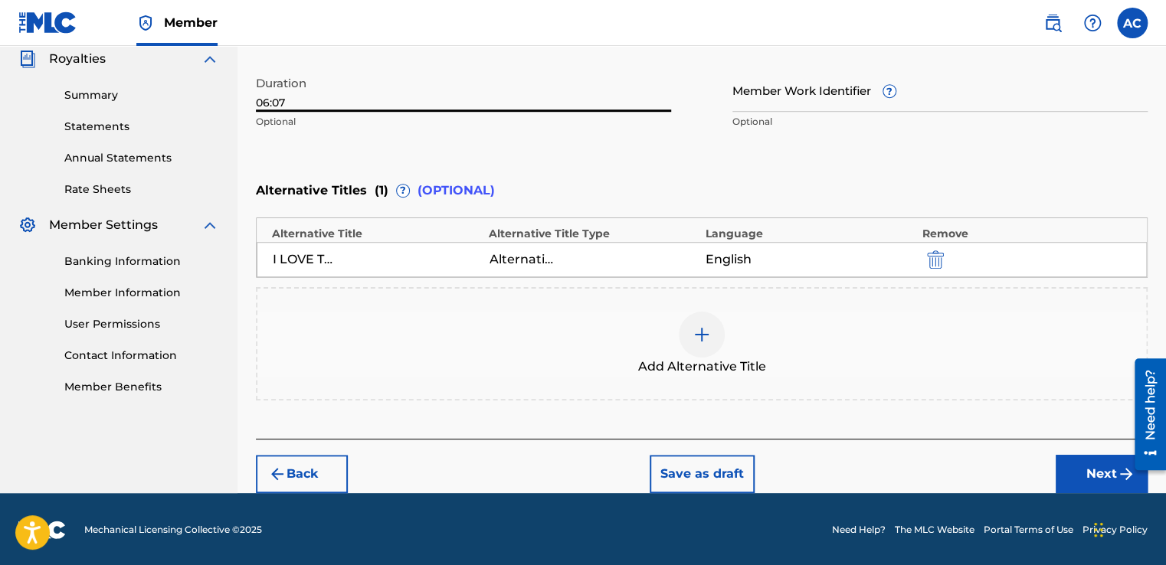  I want to click on span: ( 1 ), so click(381, 191).